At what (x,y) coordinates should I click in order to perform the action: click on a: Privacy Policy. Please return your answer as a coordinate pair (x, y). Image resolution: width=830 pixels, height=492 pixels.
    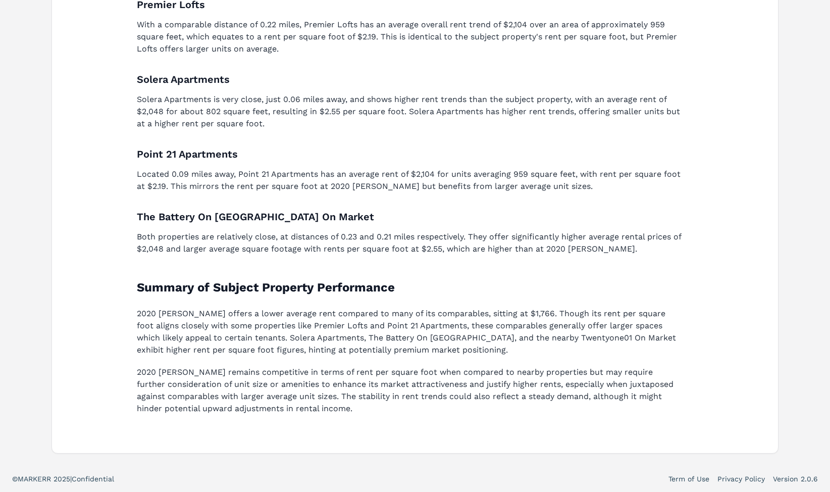
    Looking at the image, I should click on (741, 479).